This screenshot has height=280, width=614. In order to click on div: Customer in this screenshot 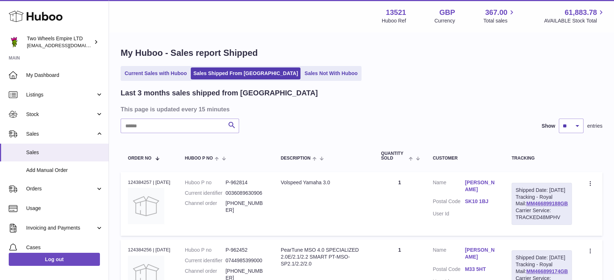, I will do `click(464, 158)`.